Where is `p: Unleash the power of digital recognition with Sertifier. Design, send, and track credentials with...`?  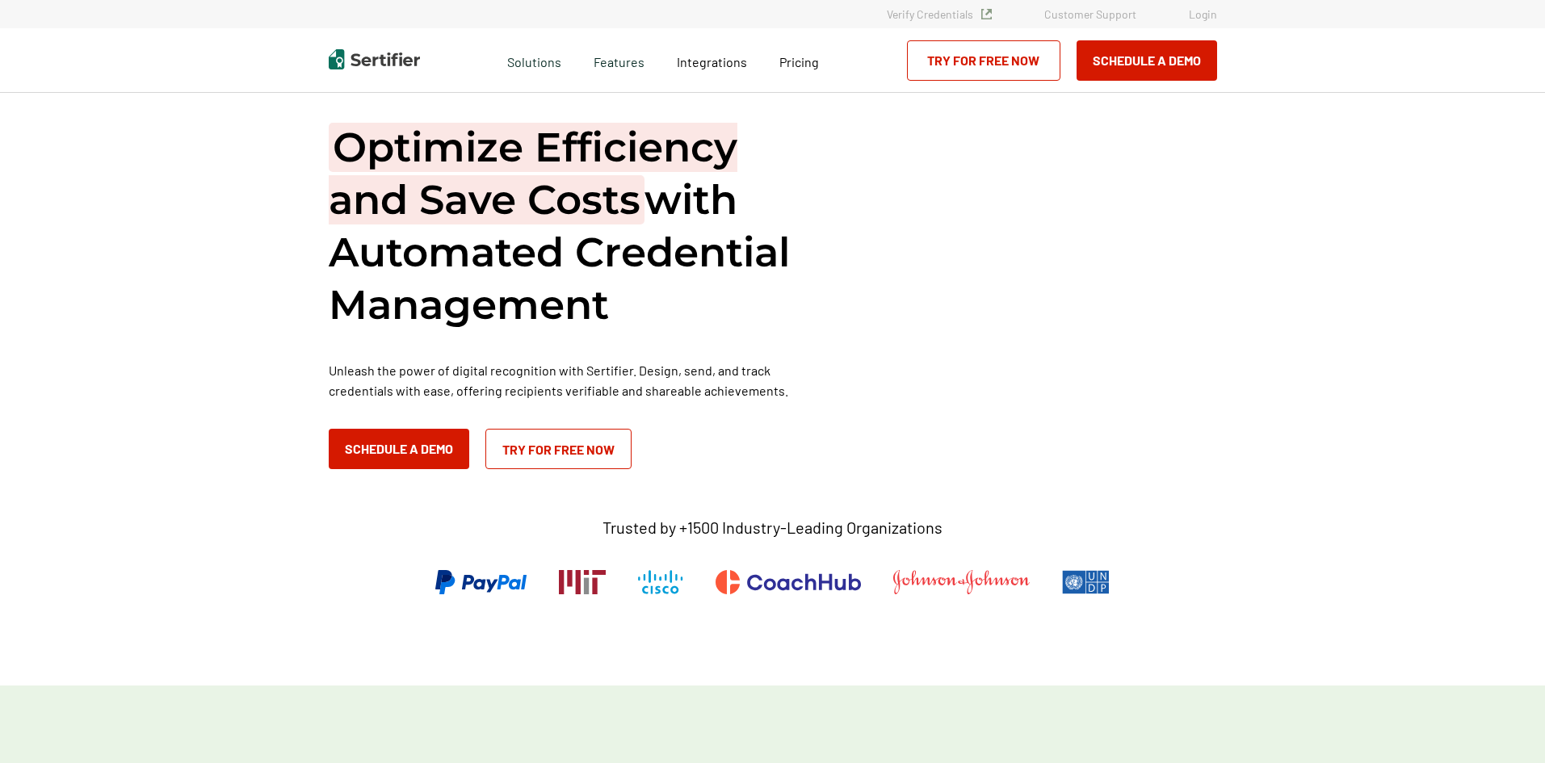 p: Unleash the power of digital recognition with Sertifier. Design, send, and track credentials with... is located at coordinates (571, 380).